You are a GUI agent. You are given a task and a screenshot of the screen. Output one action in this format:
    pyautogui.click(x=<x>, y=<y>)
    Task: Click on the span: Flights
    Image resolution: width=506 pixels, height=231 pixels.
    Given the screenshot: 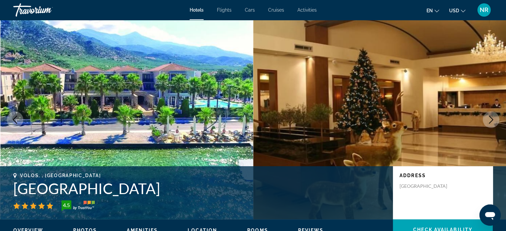 What is the action you would take?
    pyautogui.click(x=224, y=10)
    